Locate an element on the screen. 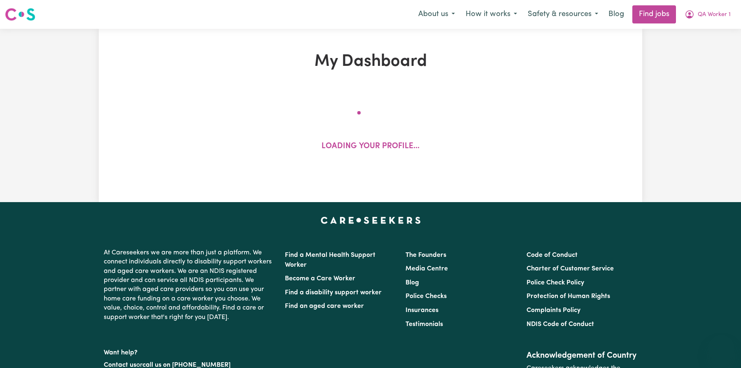  a: Find an aged care worker is located at coordinates (324, 306).